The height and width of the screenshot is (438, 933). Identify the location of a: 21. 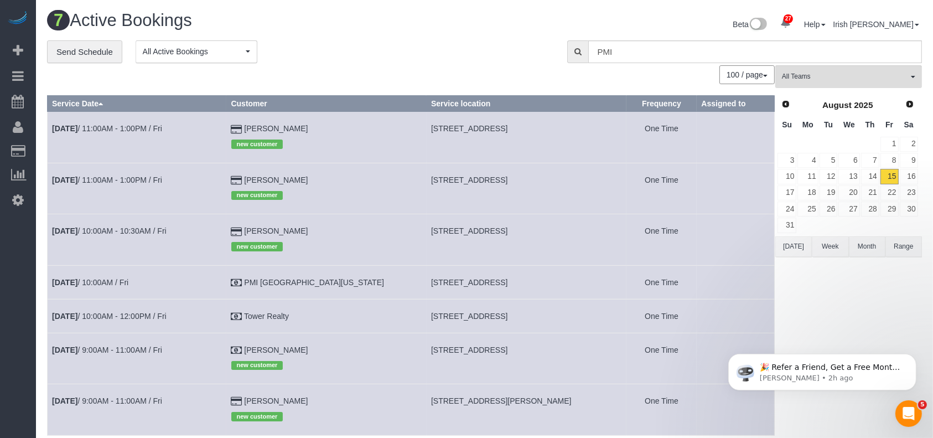
(870, 193).